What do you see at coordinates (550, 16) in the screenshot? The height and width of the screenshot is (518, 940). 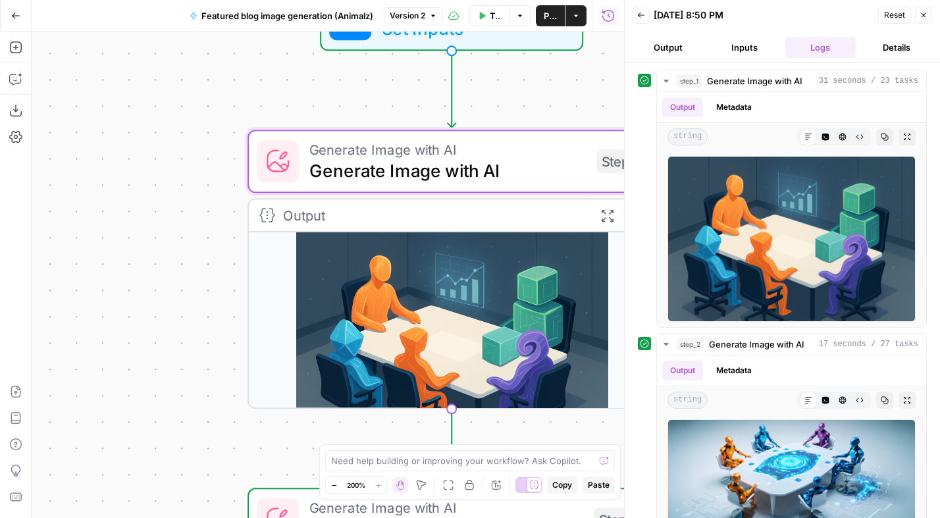 I see `button: Publish` at bounding box center [550, 16].